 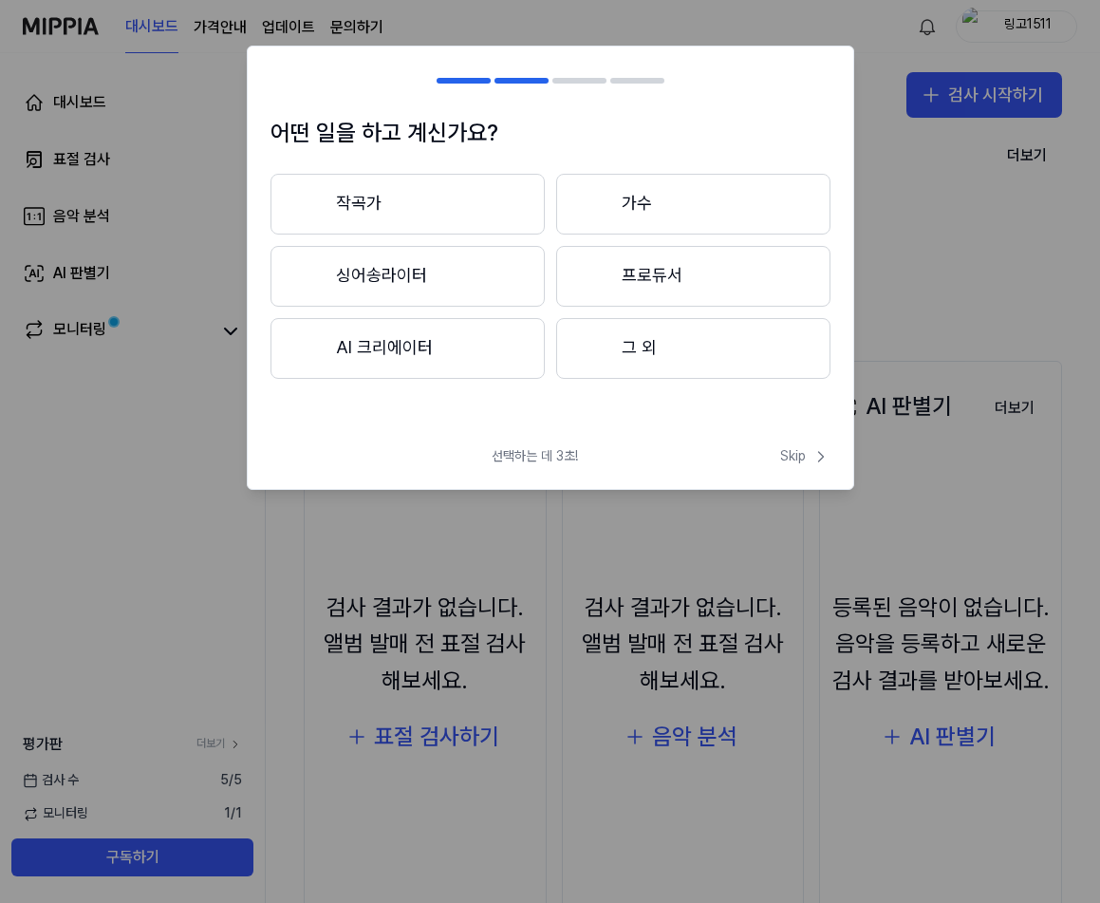 I want to click on h1: 어떤 일을 하고 계신가요?, so click(x=551, y=133).